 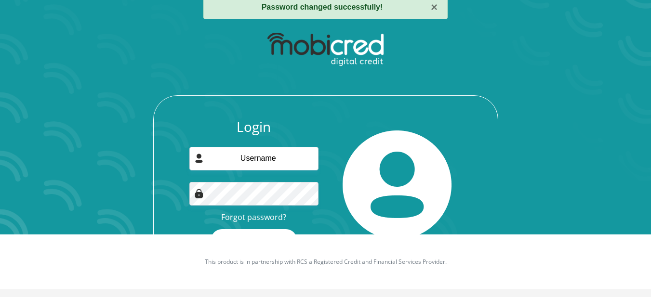 I want to click on a: Forgot password?, so click(x=253, y=217).